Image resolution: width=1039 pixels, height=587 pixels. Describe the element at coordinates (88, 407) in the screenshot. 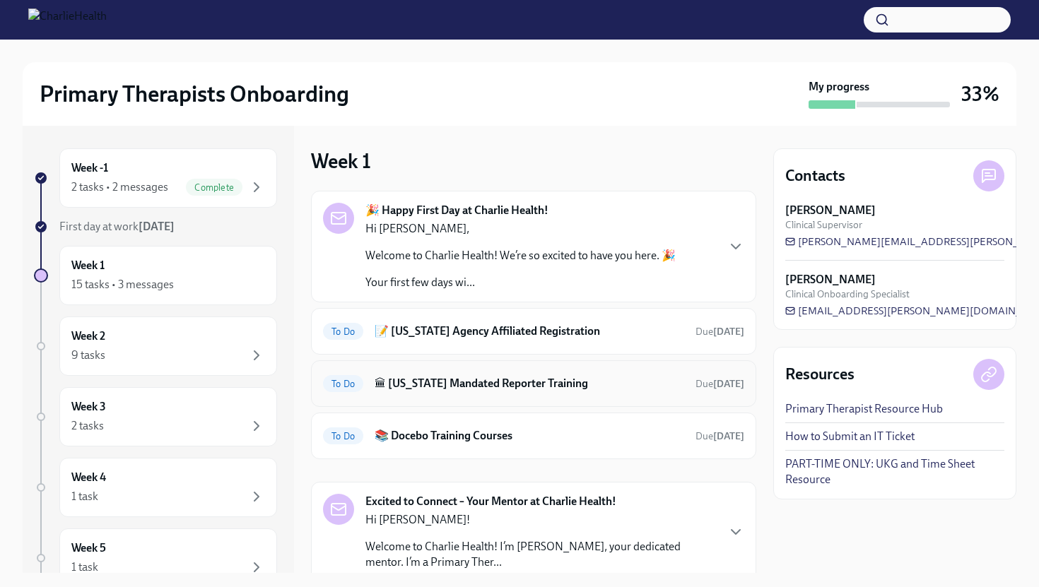

I see `h6: Week 3` at that location.